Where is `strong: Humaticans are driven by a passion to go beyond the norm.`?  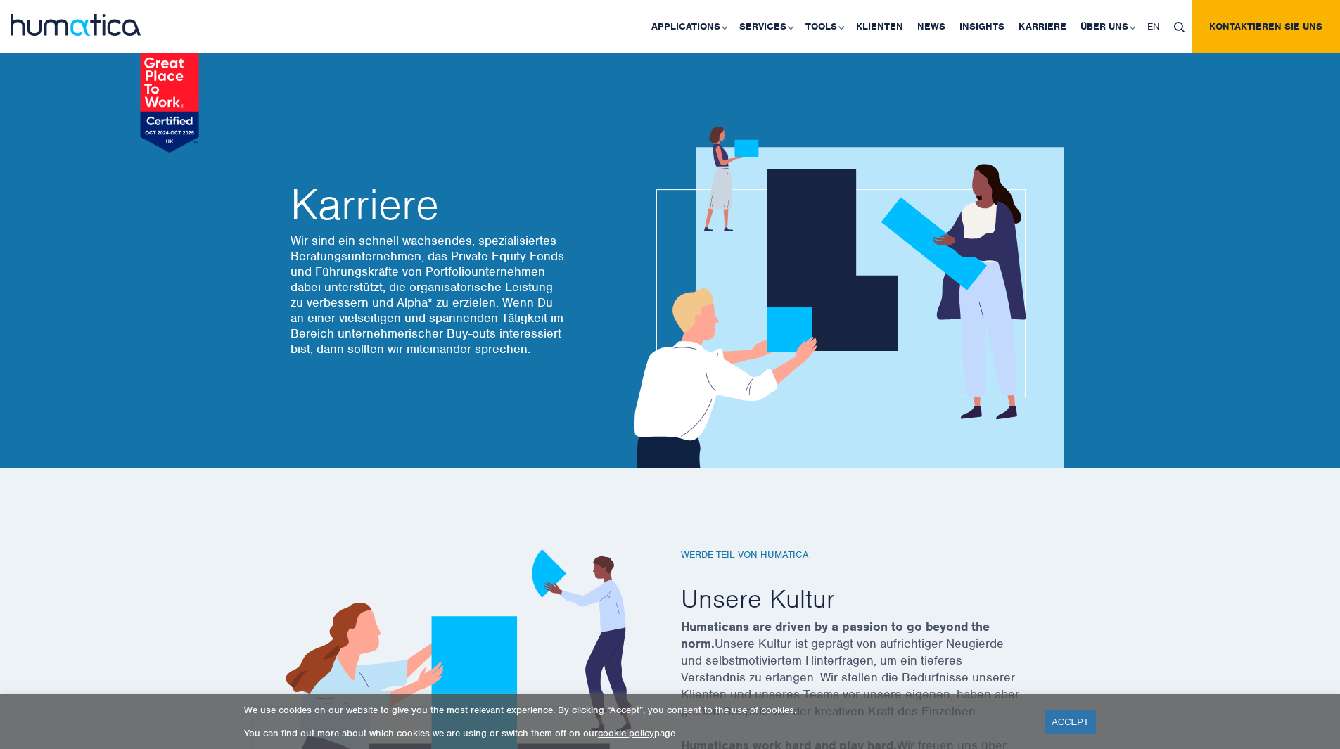
strong: Humaticans are driven by a passion to go beyond the norm. is located at coordinates (835, 635).